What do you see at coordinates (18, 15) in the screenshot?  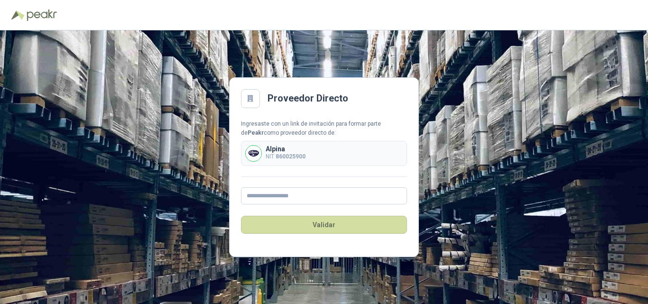 I see `img: Logo` at bounding box center [18, 15].